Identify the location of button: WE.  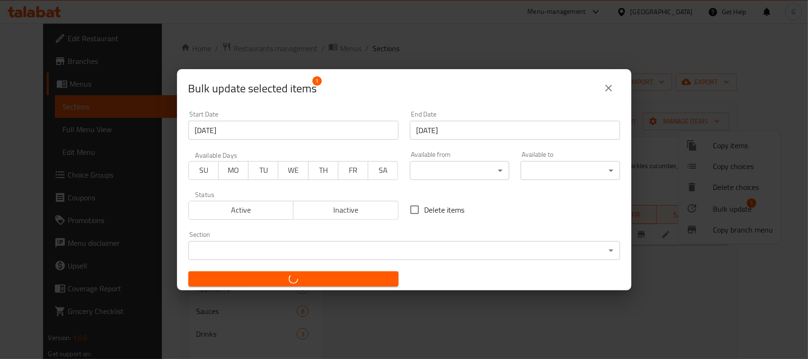
(293, 170).